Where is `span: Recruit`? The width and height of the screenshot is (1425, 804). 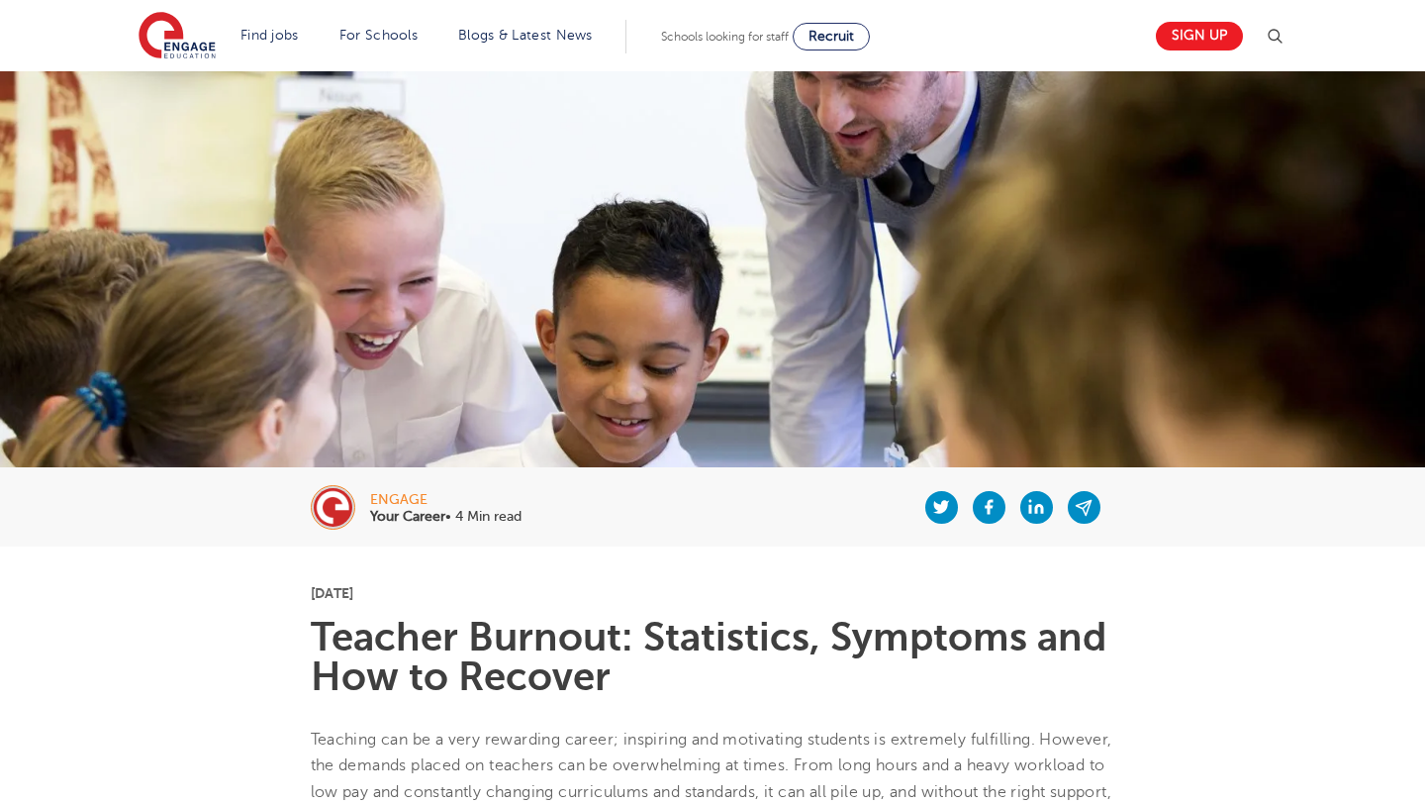 span: Recruit is located at coordinates (831, 36).